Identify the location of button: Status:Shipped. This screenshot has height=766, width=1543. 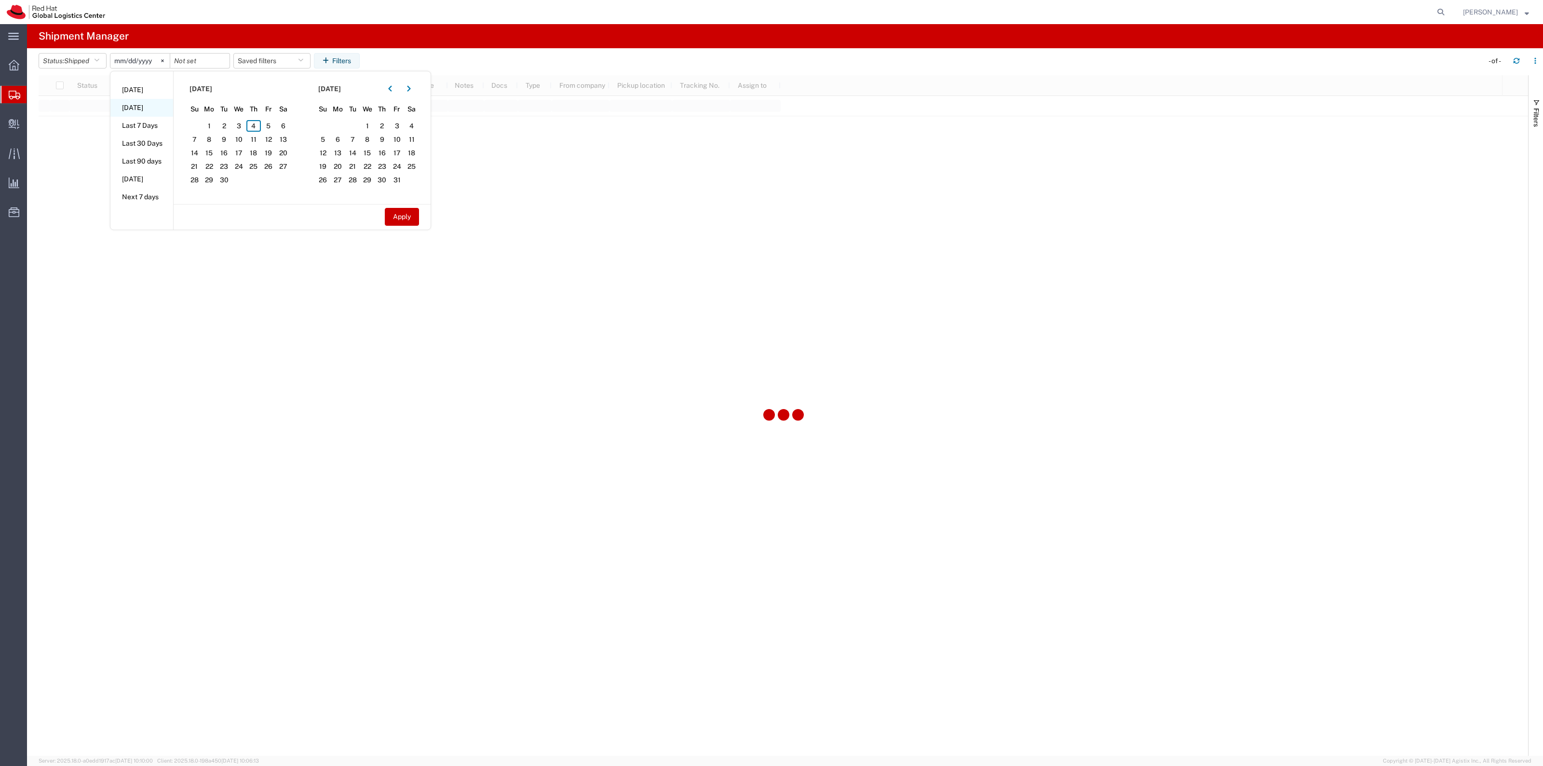
(72, 61).